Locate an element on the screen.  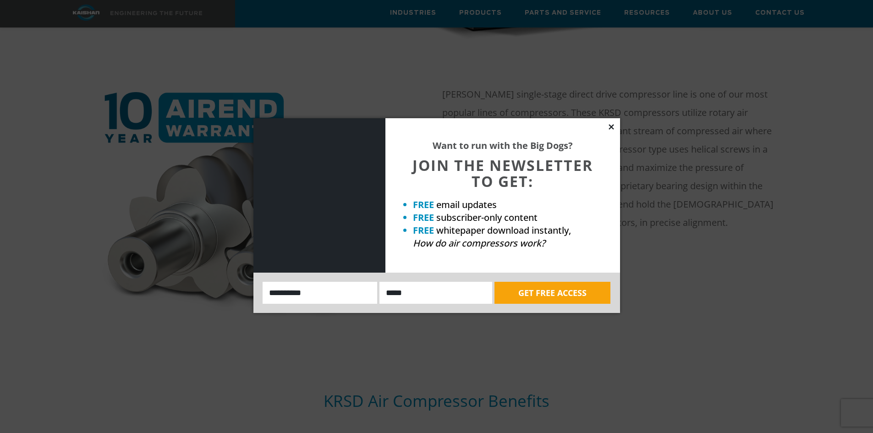
button: GET FREE ACCESS is located at coordinates (552, 293).